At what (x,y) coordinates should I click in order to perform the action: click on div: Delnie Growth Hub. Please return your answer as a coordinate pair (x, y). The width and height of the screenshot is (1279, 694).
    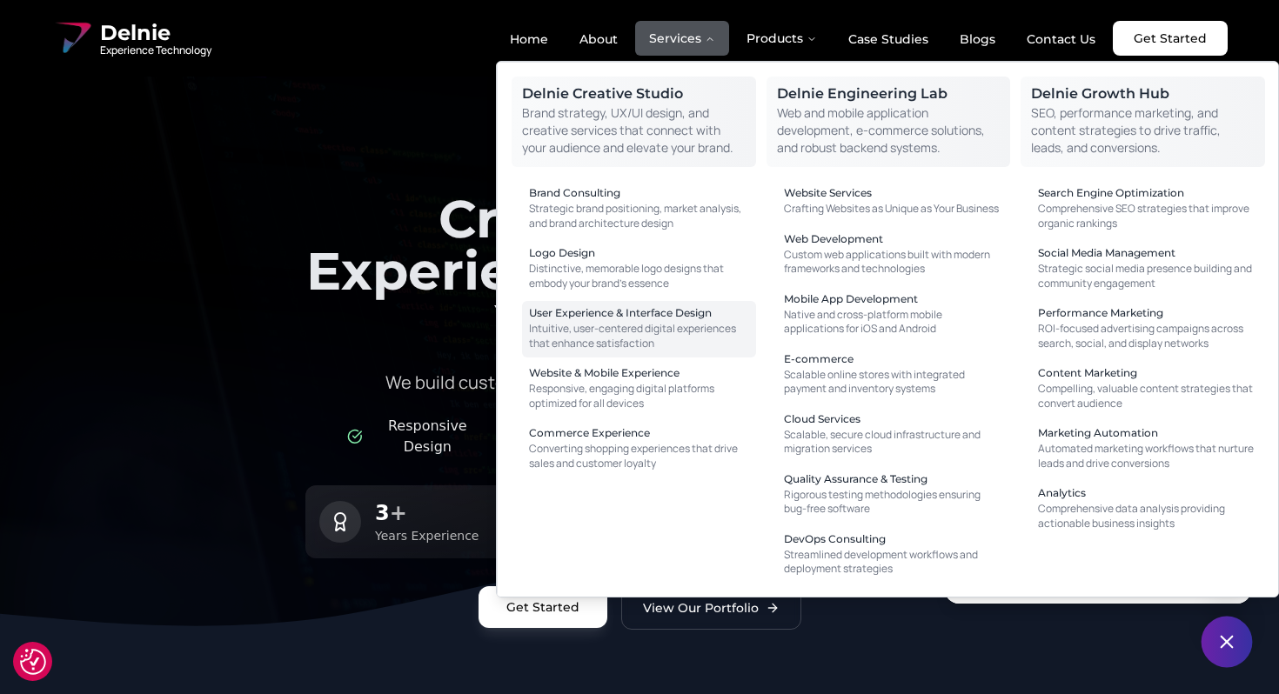
    Looking at the image, I should click on (1142, 94).